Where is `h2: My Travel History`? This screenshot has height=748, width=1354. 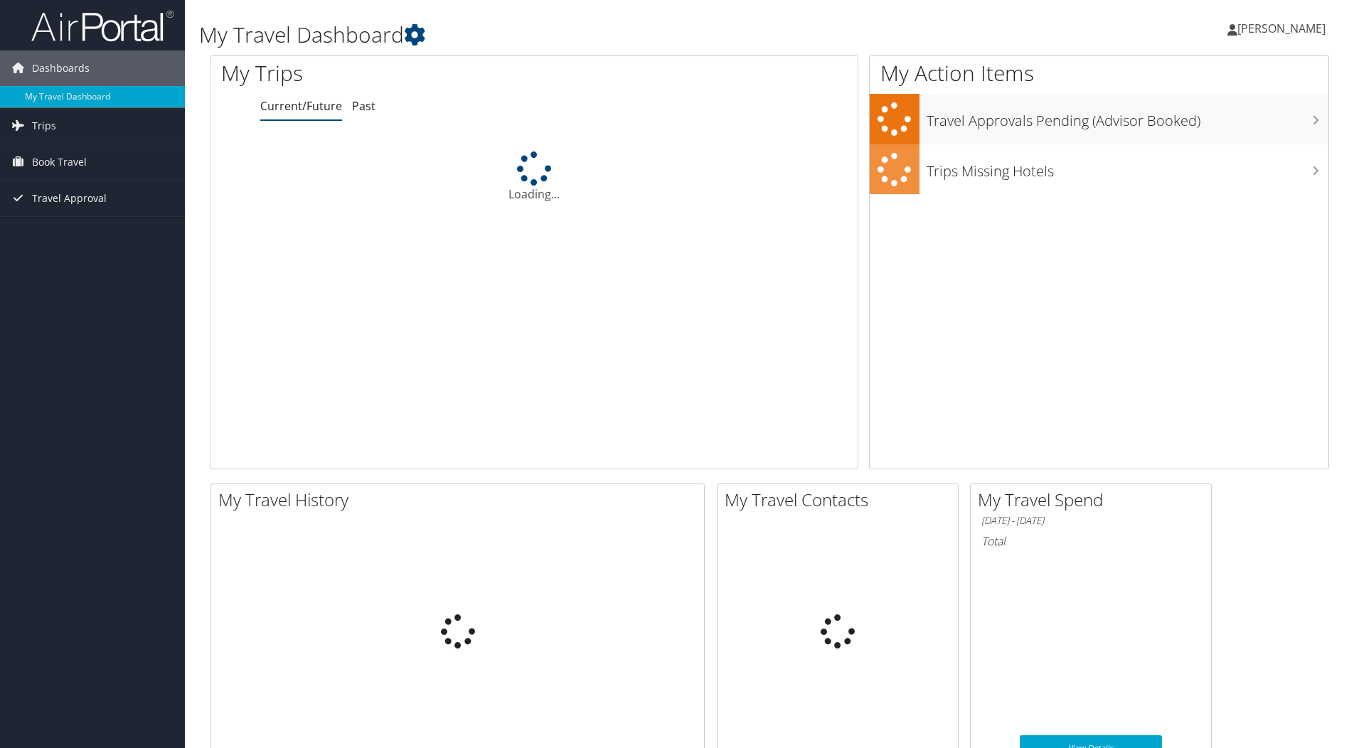 h2: My Travel History is located at coordinates (461, 500).